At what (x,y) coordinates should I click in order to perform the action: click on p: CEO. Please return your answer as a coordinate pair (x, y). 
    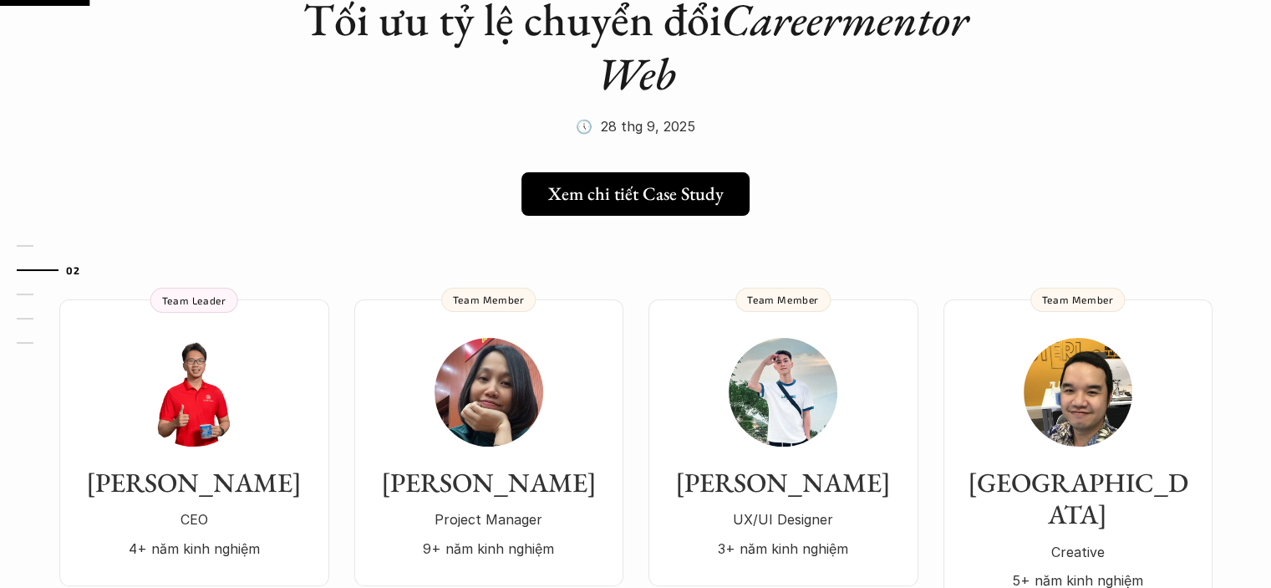
    Looking at the image, I should click on (194, 519).